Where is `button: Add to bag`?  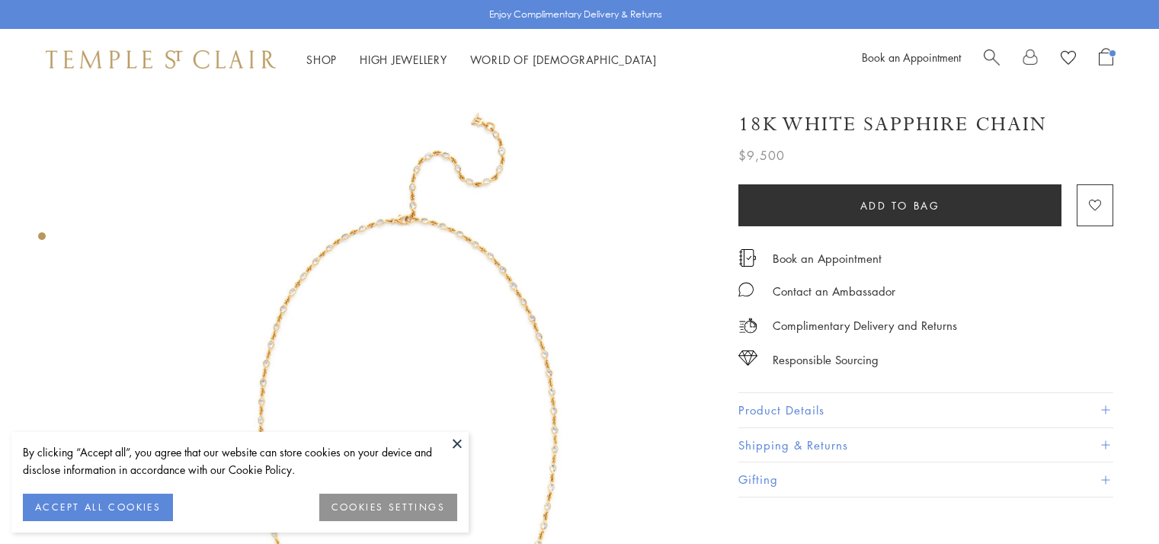
button: Add to bag is located at coordinates (900, 205).